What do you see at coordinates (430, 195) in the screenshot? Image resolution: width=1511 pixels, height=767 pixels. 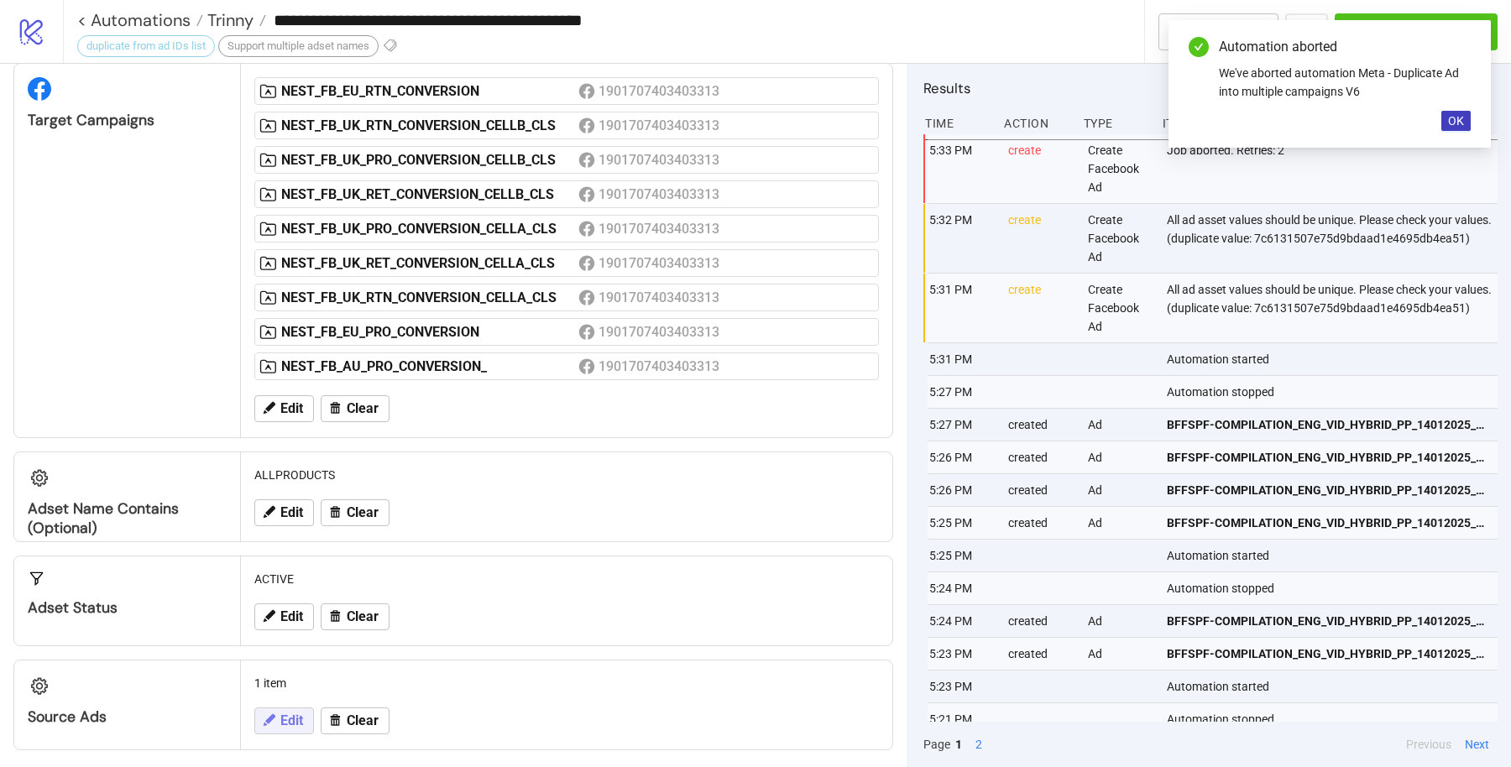 I see `div: NEST_FB_UK_RET_CONVERSION_CELLB_CLS` at bounding box center [430, 195].